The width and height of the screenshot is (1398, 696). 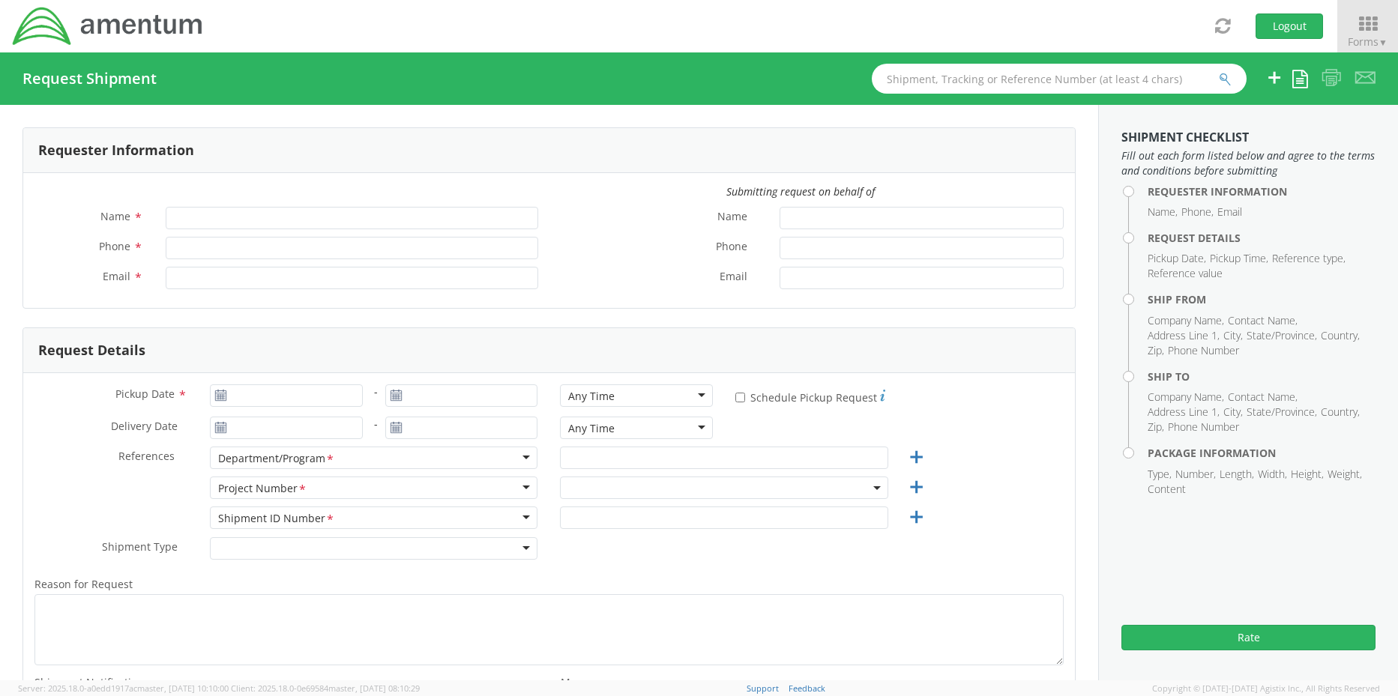 What do you see at coordinates (1272, 474) in the screenshot?
I see `li: Width` at bounding box center [1272, 474].